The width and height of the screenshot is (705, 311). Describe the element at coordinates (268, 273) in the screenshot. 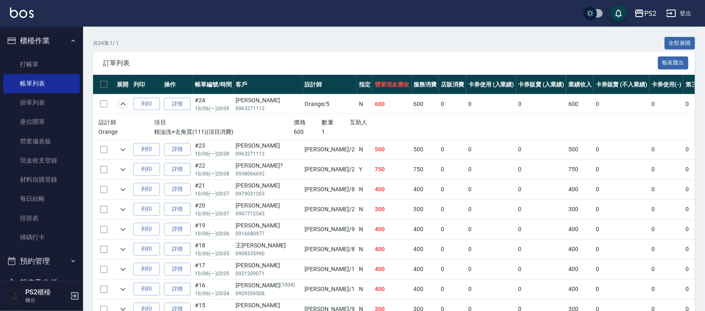

I see `p: 0921209071` at that location.